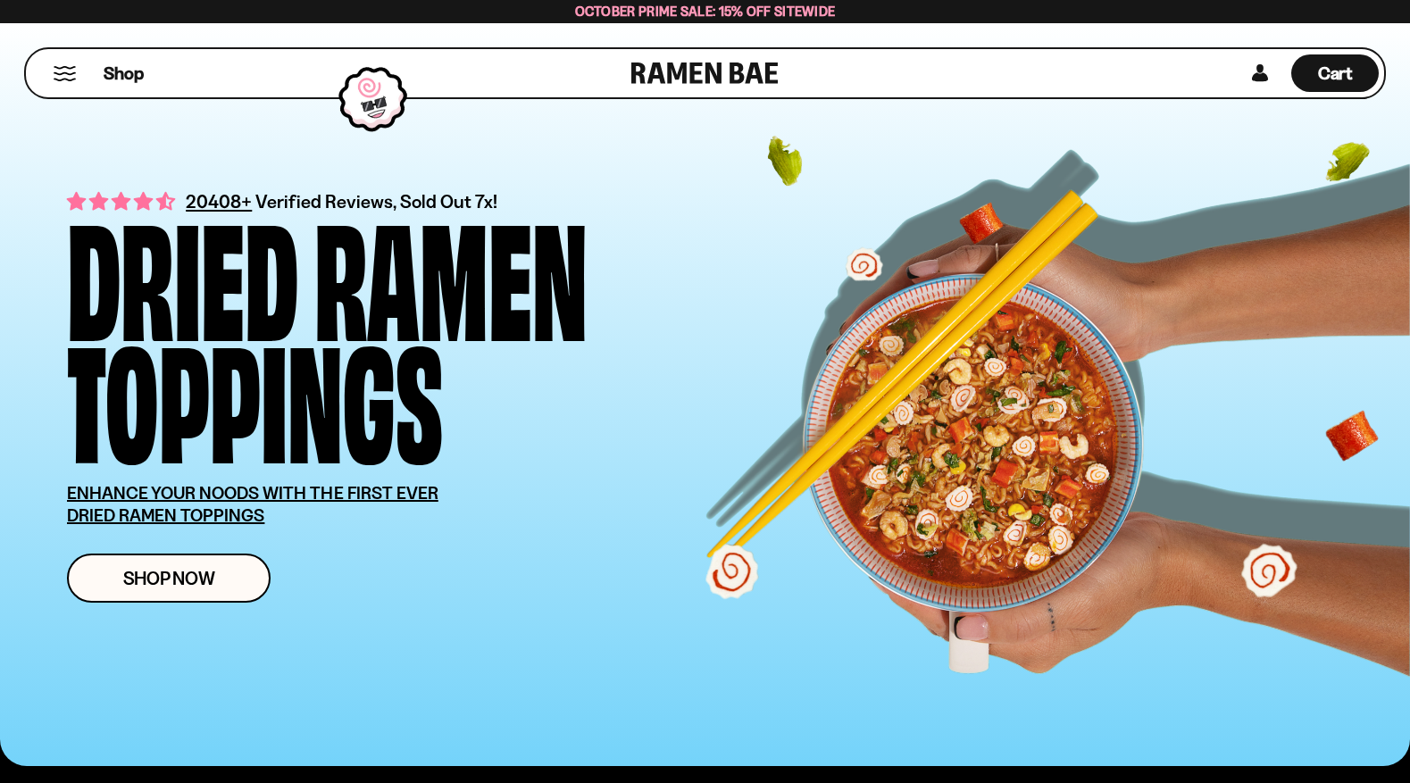  I want to click on button: Mobile Menu Trigger, so click(64, 73).